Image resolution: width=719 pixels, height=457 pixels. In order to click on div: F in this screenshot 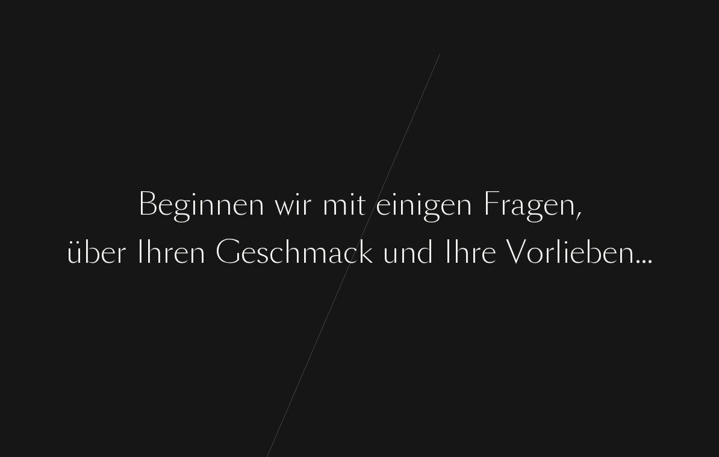, I will do `click(491, 205)`.